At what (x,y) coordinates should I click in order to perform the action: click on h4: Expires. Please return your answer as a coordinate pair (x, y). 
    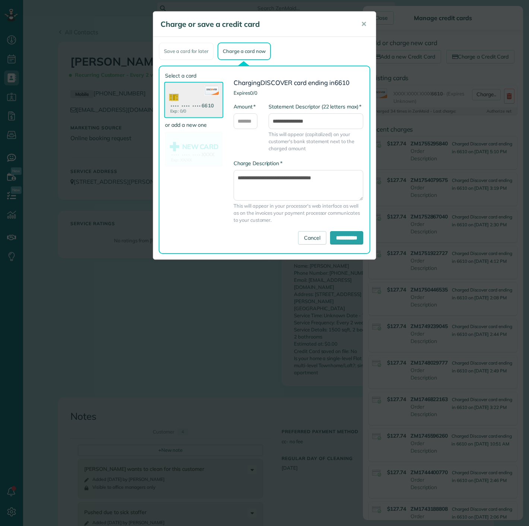
    Looking at the image, I should click on (299, 93).